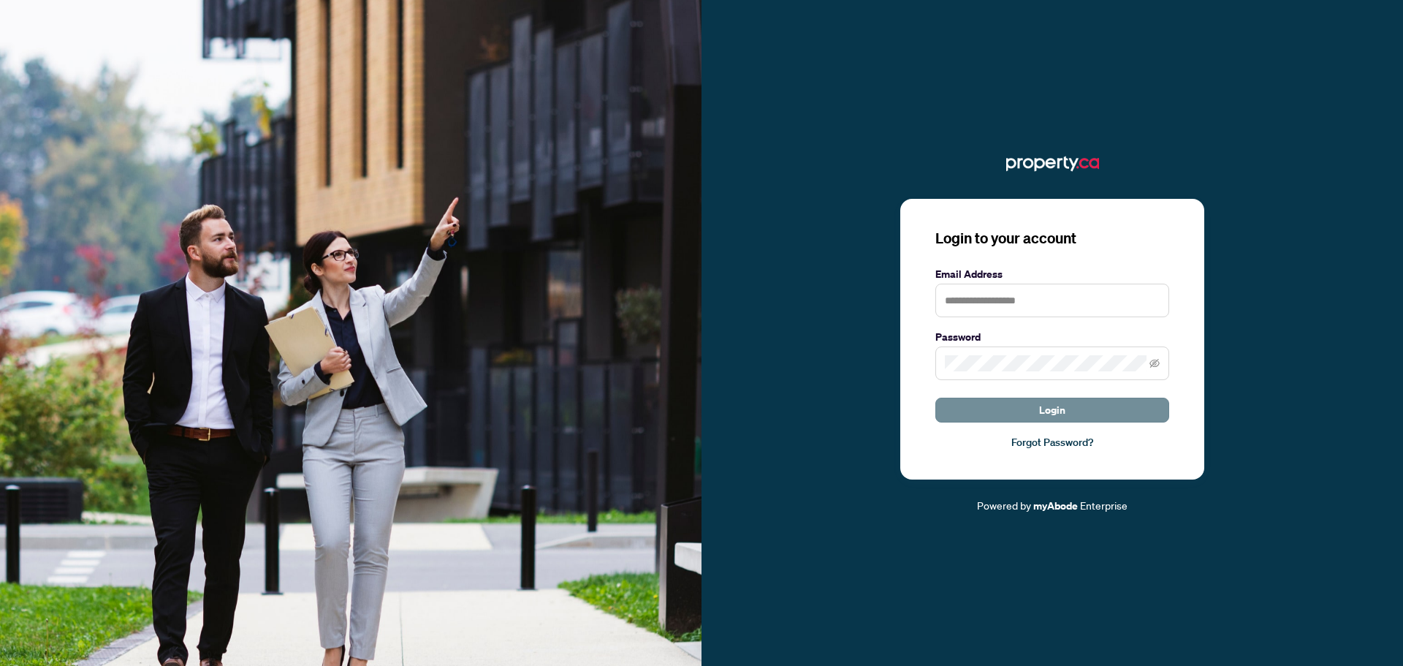 This screenshot has width=1403, height=666. Describe the element at coordinates (1052, 164) in the screenshot. I see `img: ma-logo` at that location.